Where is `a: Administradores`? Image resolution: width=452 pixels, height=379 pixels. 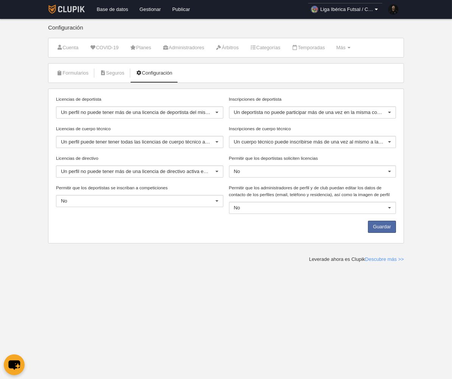 a: Administradores is located at coordinates (183, 48).